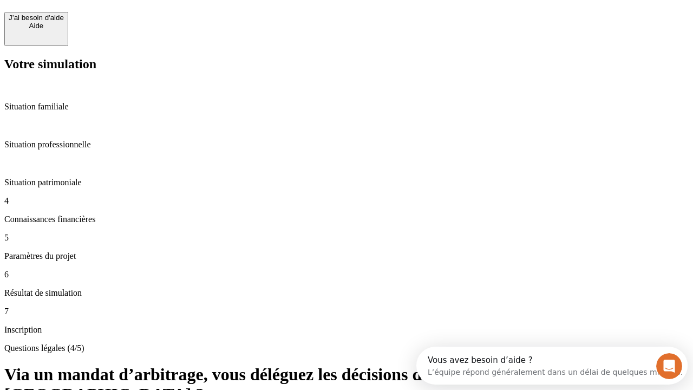 The image size is (693, 390). I want to click on div: L’équipe répond généralement dans un délai de quelques minutes., so click(139, 23).